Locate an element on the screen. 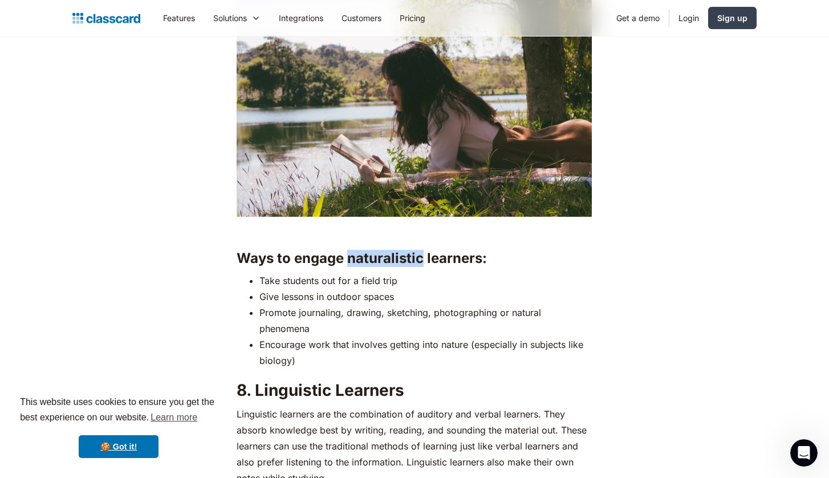 This screenshot has height=478, width=829. div: Sign up is located at coordinates (732, 18).